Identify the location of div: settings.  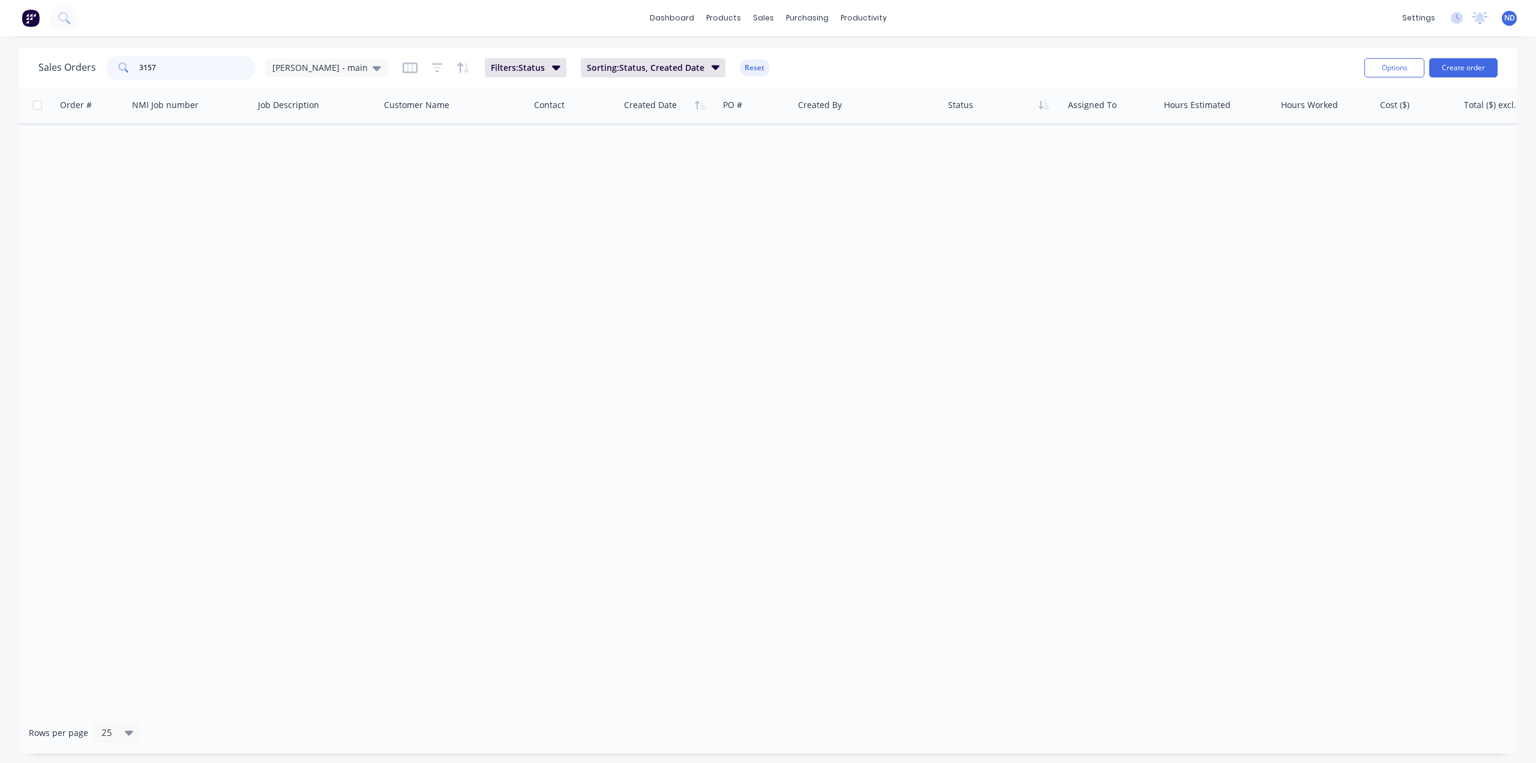
(1418, 18).